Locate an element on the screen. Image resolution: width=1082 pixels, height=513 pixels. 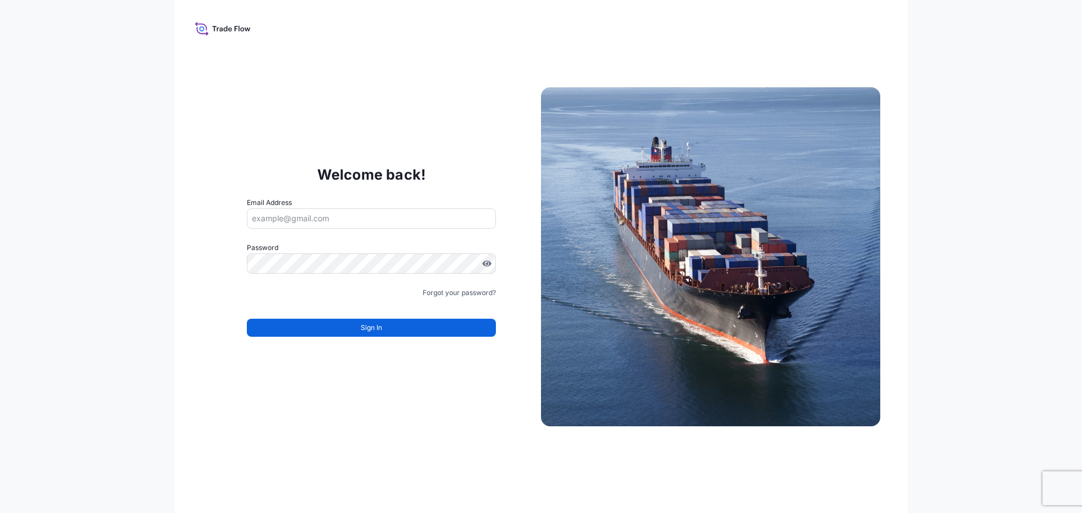
button: Show password is located at coordinates (487, 264).